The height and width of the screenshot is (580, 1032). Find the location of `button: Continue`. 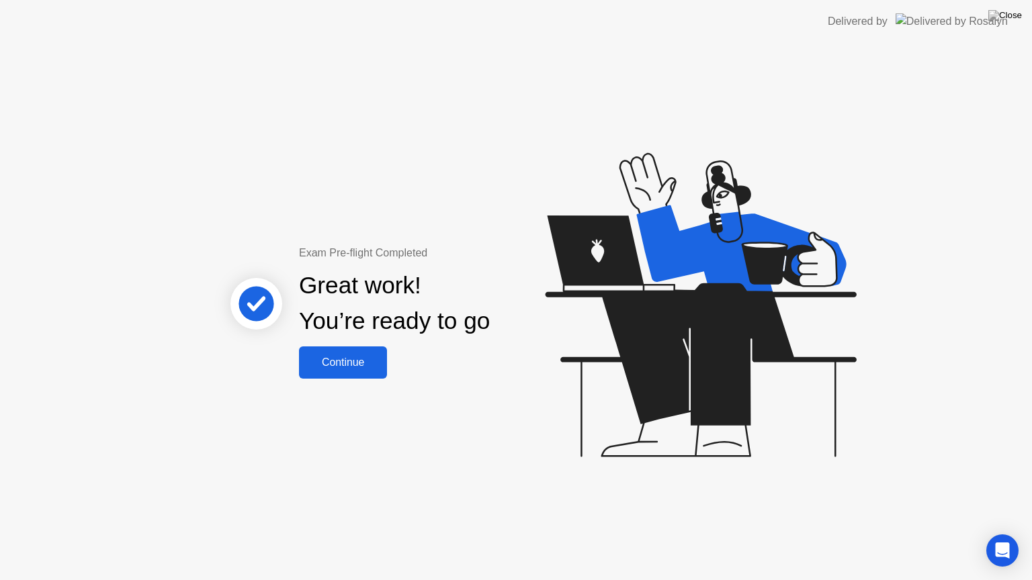

button: Continue is located at coordinates (343, 363).